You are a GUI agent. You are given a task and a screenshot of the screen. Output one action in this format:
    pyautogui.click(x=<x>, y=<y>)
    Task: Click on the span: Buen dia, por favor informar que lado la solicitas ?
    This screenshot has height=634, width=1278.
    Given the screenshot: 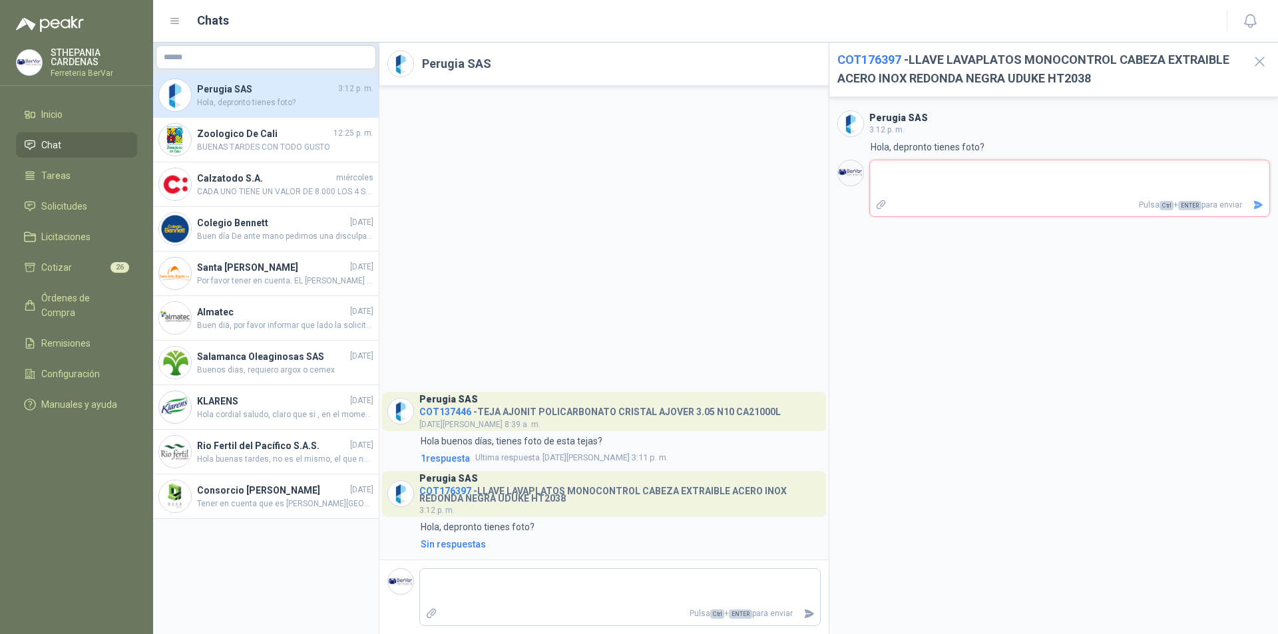 What is the action you would take?
    pyautogui.click(x=285, y=325)
    